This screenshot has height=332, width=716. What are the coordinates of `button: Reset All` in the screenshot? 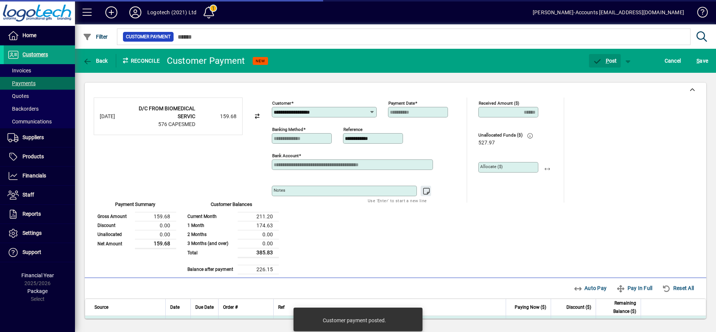 It's located at (678, 288).